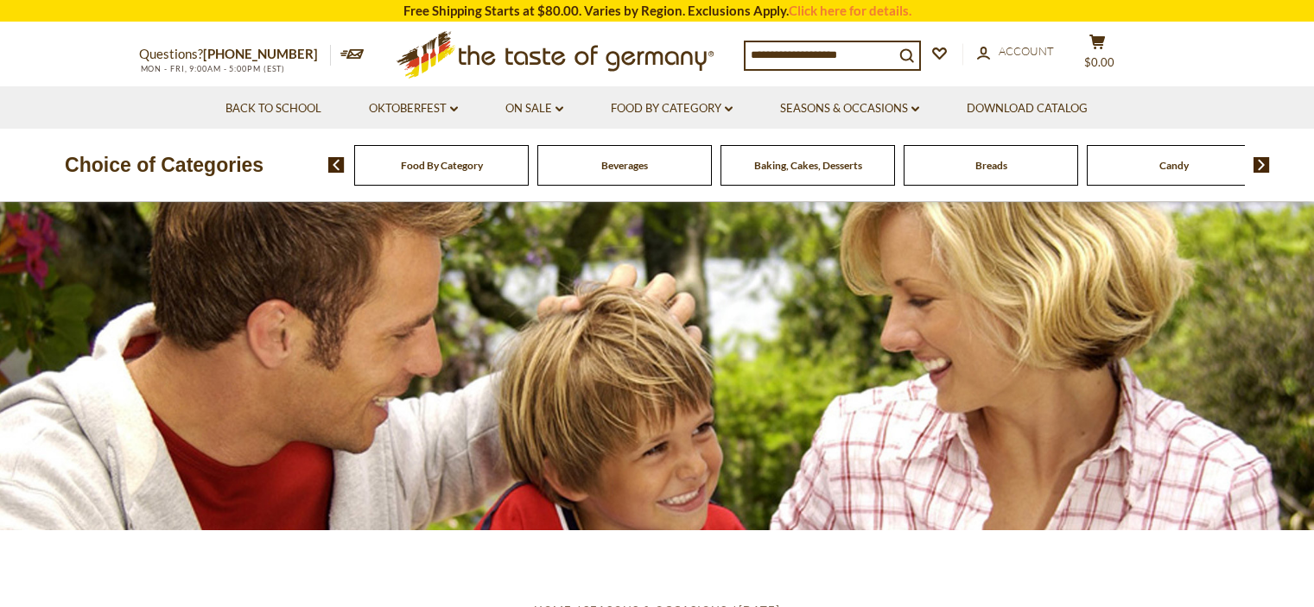  What do you see at coordinates (1015, 52) in the screenshot?
I see `a: Account` at bounding box center [1015, 52].